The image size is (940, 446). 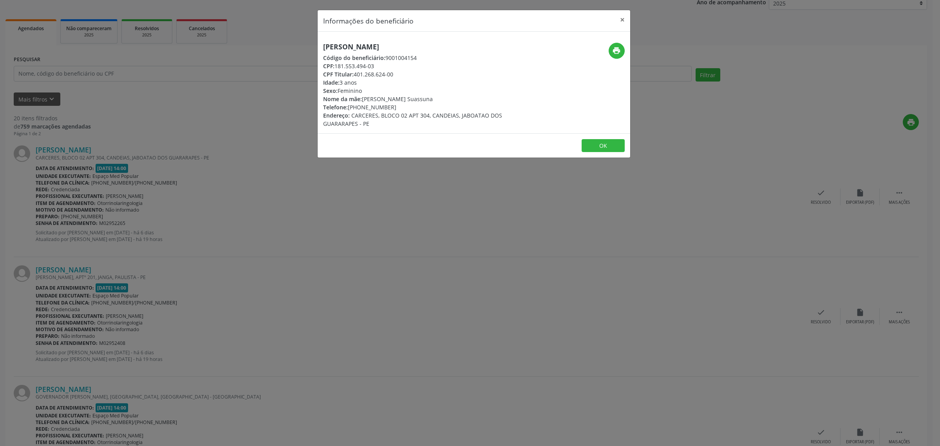 I want to click on button: OK, so click(x=603, y=146).